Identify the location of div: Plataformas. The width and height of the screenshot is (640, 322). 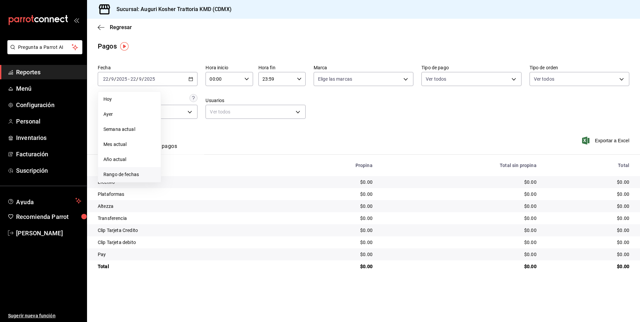
(187, 194).